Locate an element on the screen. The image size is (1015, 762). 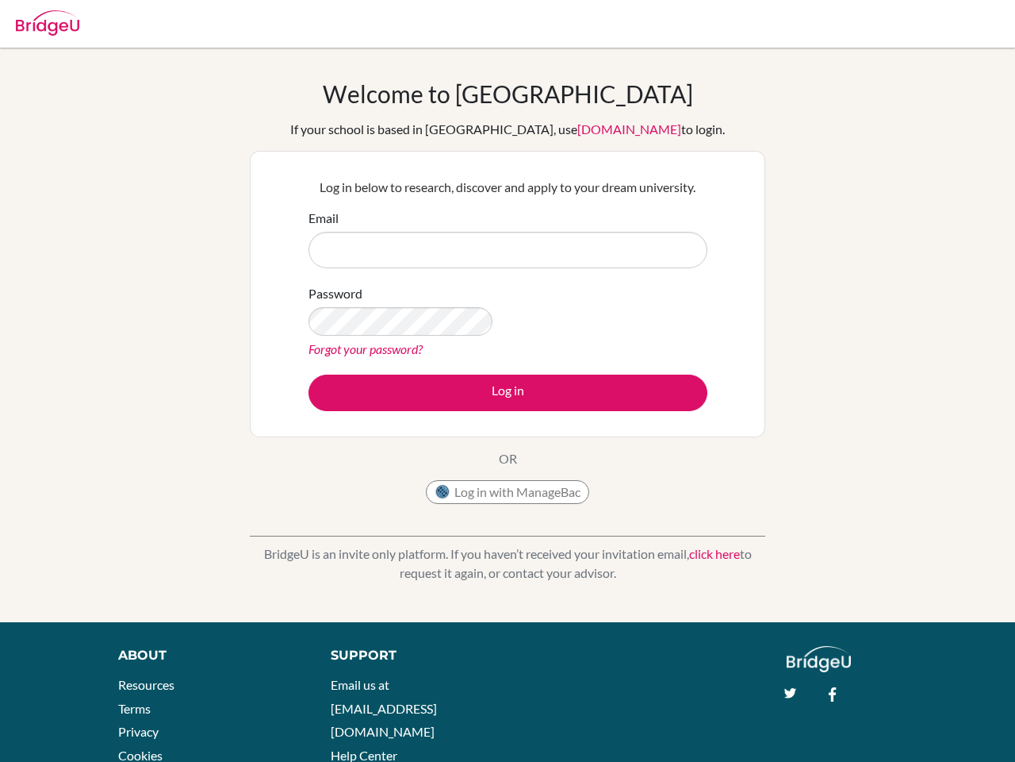
button: Log in with ManageBac is located at coordinates (508, 492).